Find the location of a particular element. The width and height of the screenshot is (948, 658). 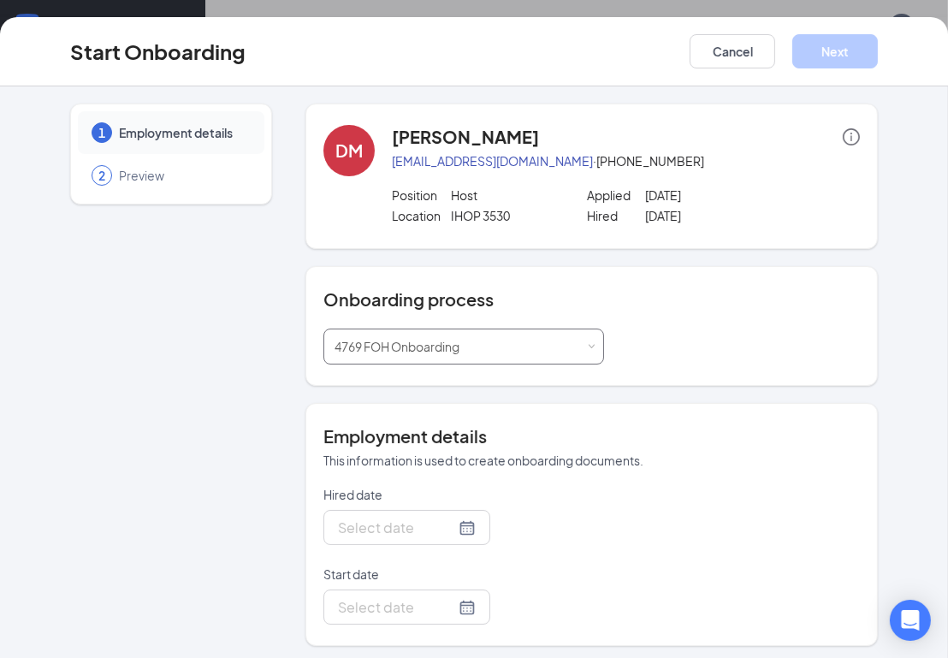

span: 4769 FOH Onboarding is located at coordinates (397, 346).